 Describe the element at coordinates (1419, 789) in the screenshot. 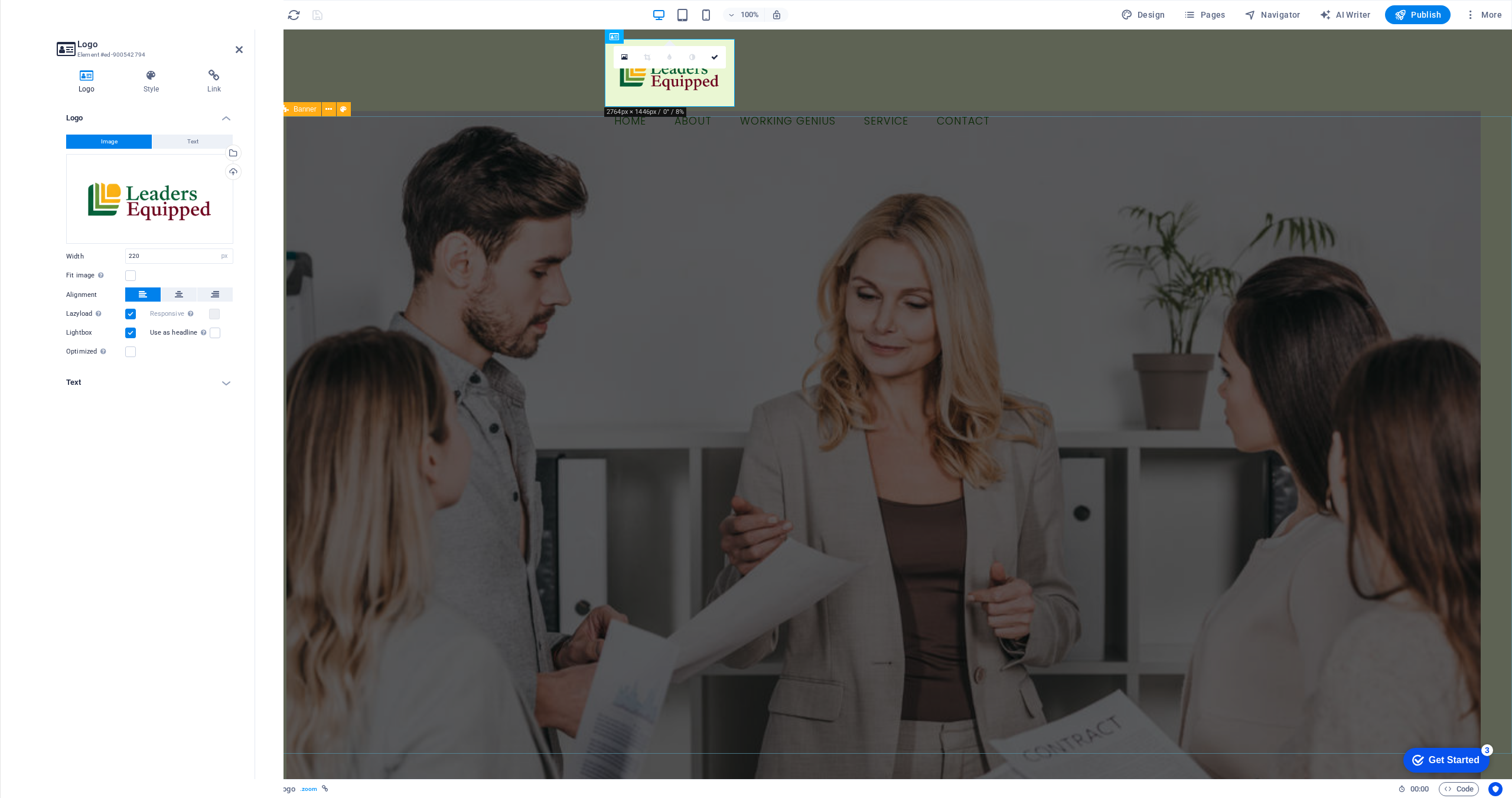

I see `span: 00 00` at that location.